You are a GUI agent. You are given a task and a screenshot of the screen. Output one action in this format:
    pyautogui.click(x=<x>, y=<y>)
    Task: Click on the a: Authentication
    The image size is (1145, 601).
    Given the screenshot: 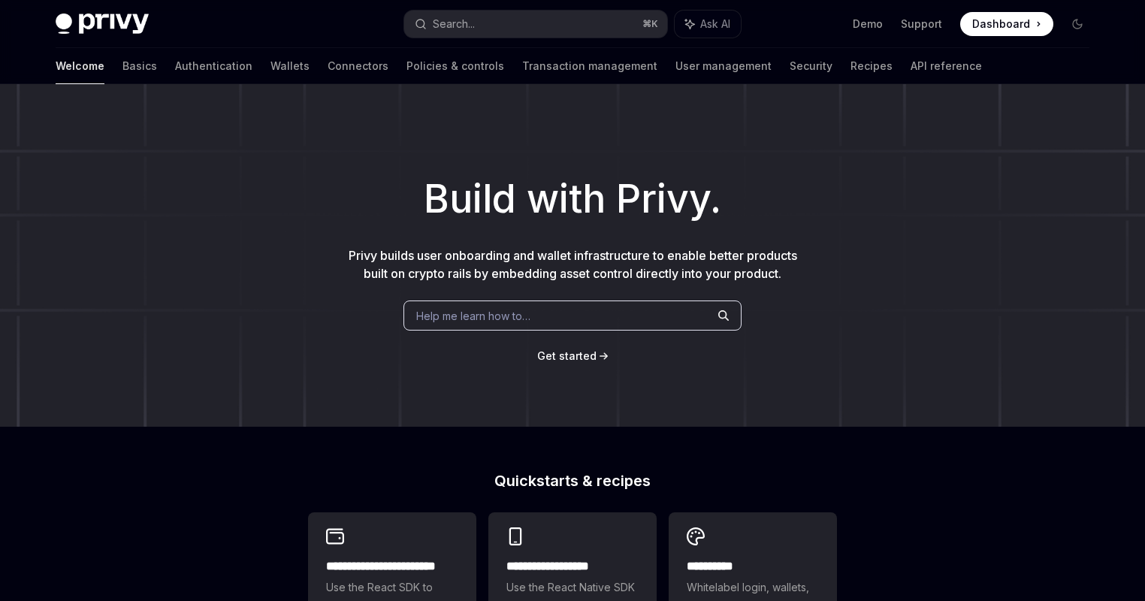 What is the action you would take?
    pyautogui.click(x=213, y=66)
    